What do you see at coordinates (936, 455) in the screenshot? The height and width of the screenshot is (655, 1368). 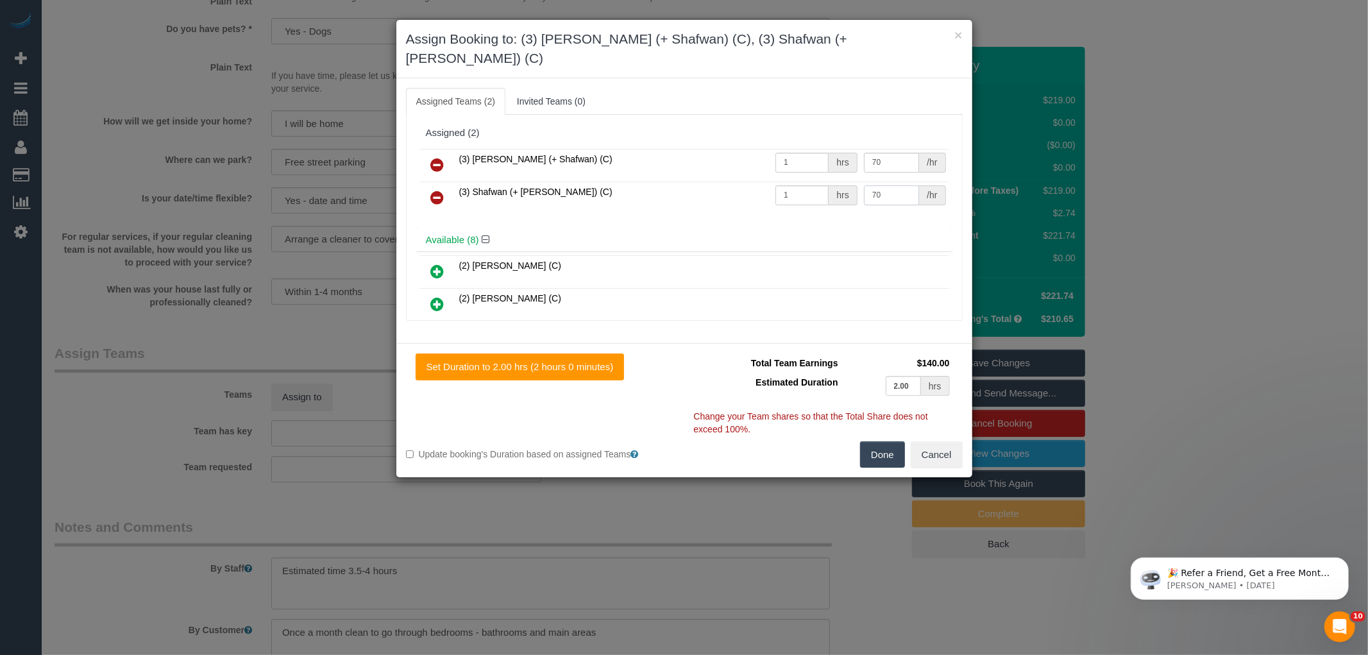 I see `button: Cancel` at bounding box center [936, 455].